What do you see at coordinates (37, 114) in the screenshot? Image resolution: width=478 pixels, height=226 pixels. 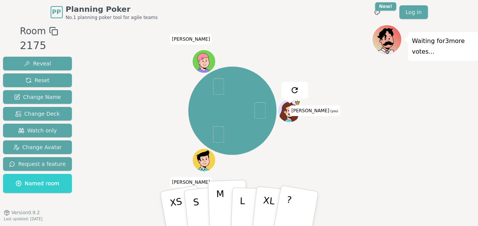 I see `span: Change Deck` at bounding box center [37, 114].